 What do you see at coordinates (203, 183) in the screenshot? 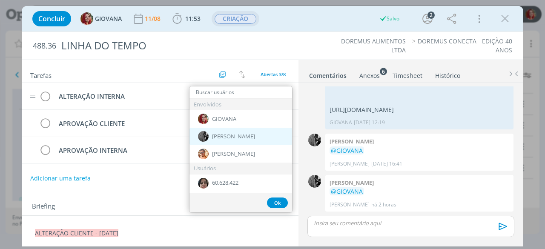
I see `img: 6` at bounding box center [203, 183].